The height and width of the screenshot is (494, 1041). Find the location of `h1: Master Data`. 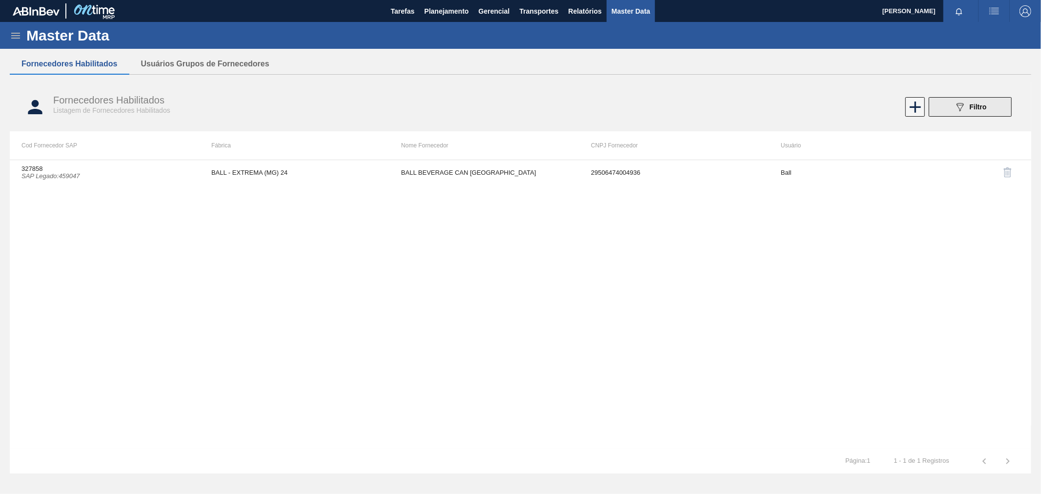

h1: Master Data is located at coordinates (113, 35).